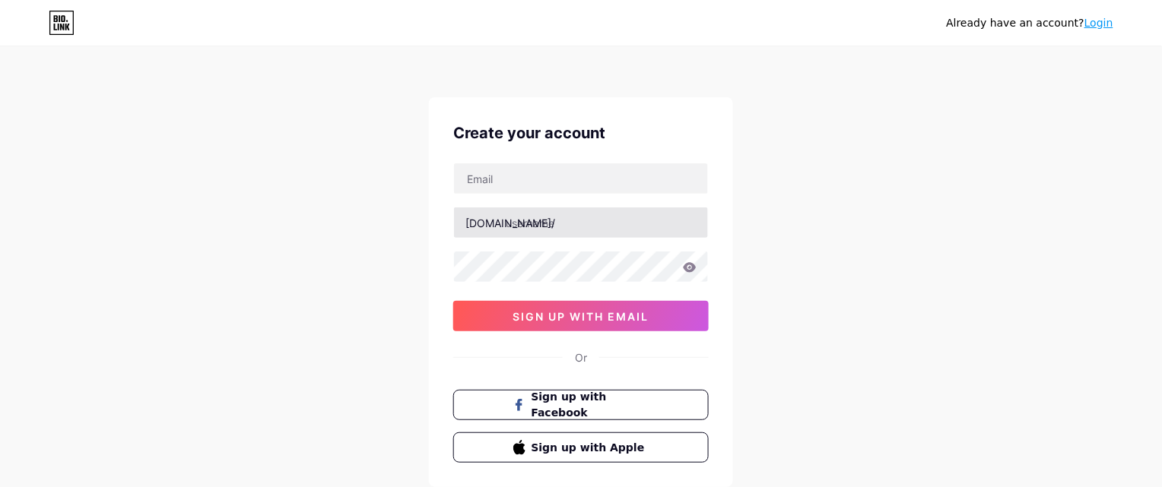 The width and height of the screenshot is (1162, 487). Describe the element at coordinates (581, 223) in the screenshot. I see `input: username` at that location.